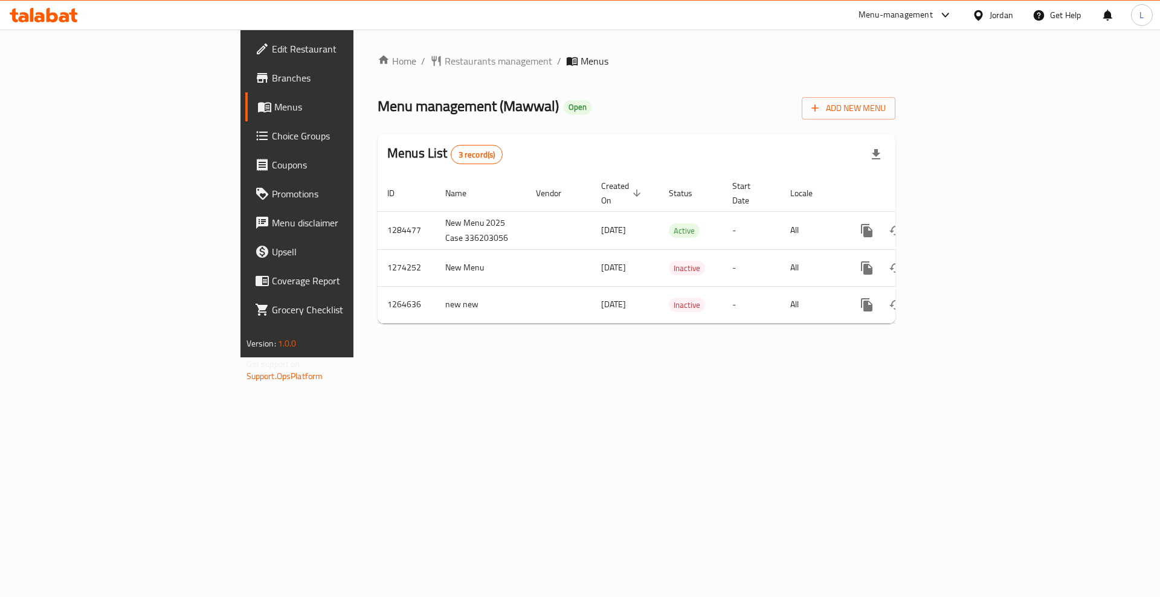 This screenshot has height=597, width=1160. I want to click on span: Upsell, so click(348, 252).